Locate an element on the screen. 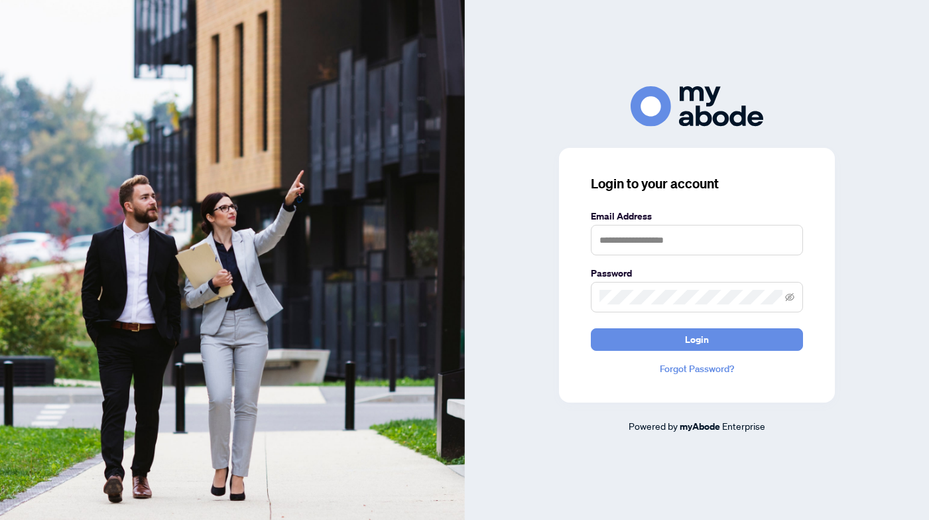  button: Login is located at coordinates (697, 339).